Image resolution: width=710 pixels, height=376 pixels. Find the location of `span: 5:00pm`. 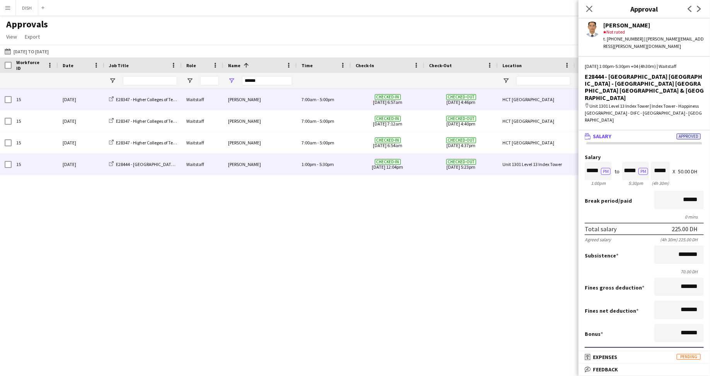

span: 5:00pm is located at coordinates (327, 143).